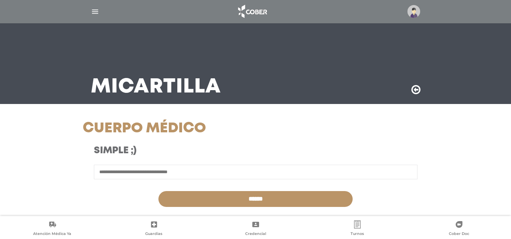  Describe the element at coordinates (95, 11) in the screenshot. I see `img: Cober_menu-lines-white.svg` at that location.